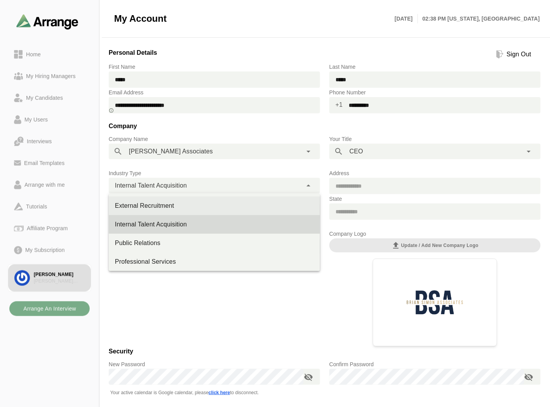  I want to click on p: Anyone who signed up with an email from your Domain will be added to your company., so click(214, 110).